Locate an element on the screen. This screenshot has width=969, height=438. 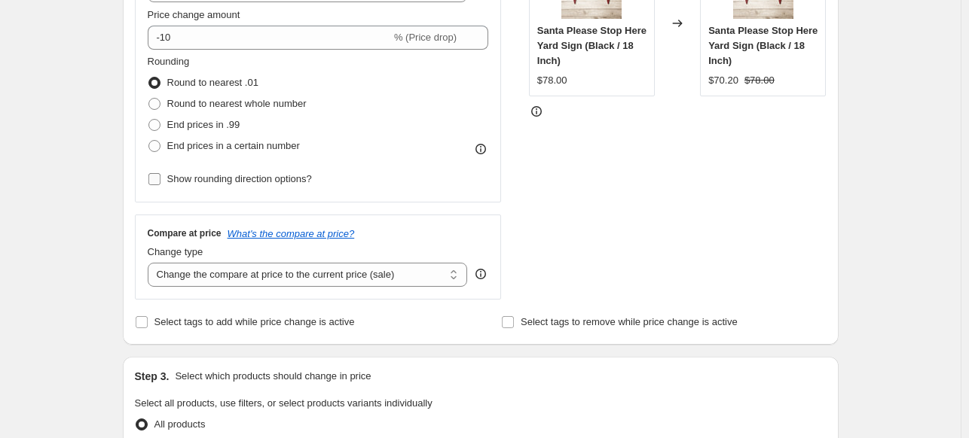
span: End prices in a certain number is located at coordinates (234, 145).